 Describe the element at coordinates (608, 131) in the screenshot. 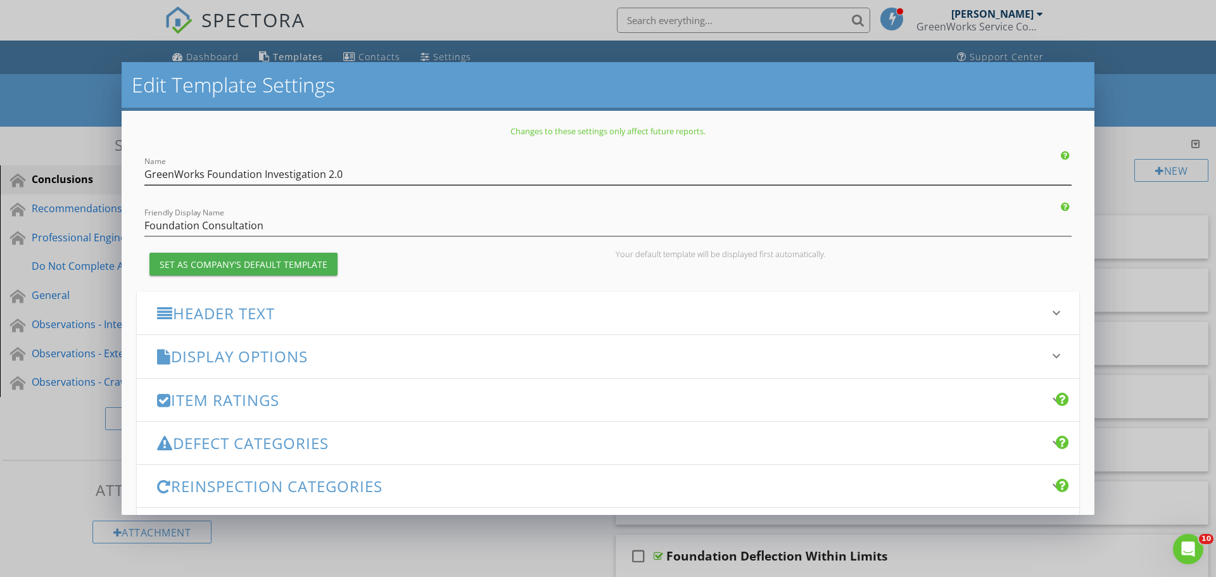

I see `p: Changes to these settings only affect future reports.` at that location.